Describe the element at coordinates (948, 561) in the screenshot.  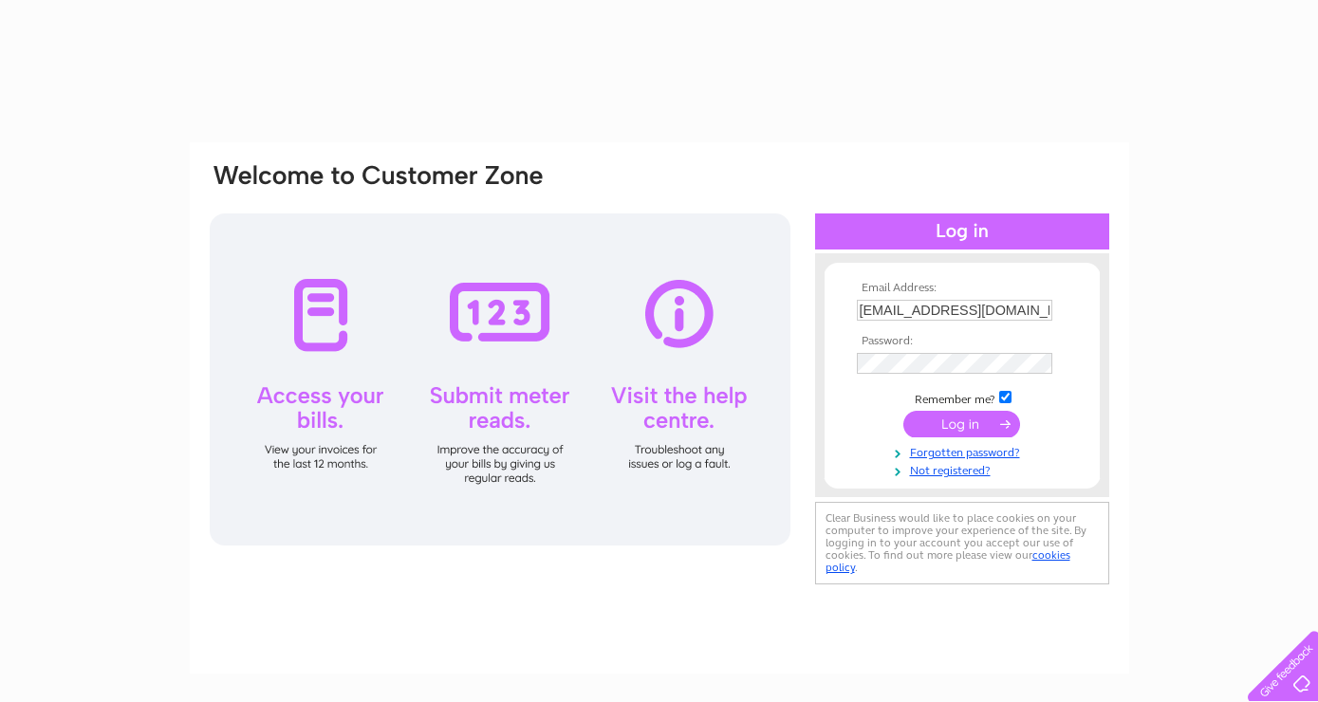
I see `a: cookies policy` at that location.